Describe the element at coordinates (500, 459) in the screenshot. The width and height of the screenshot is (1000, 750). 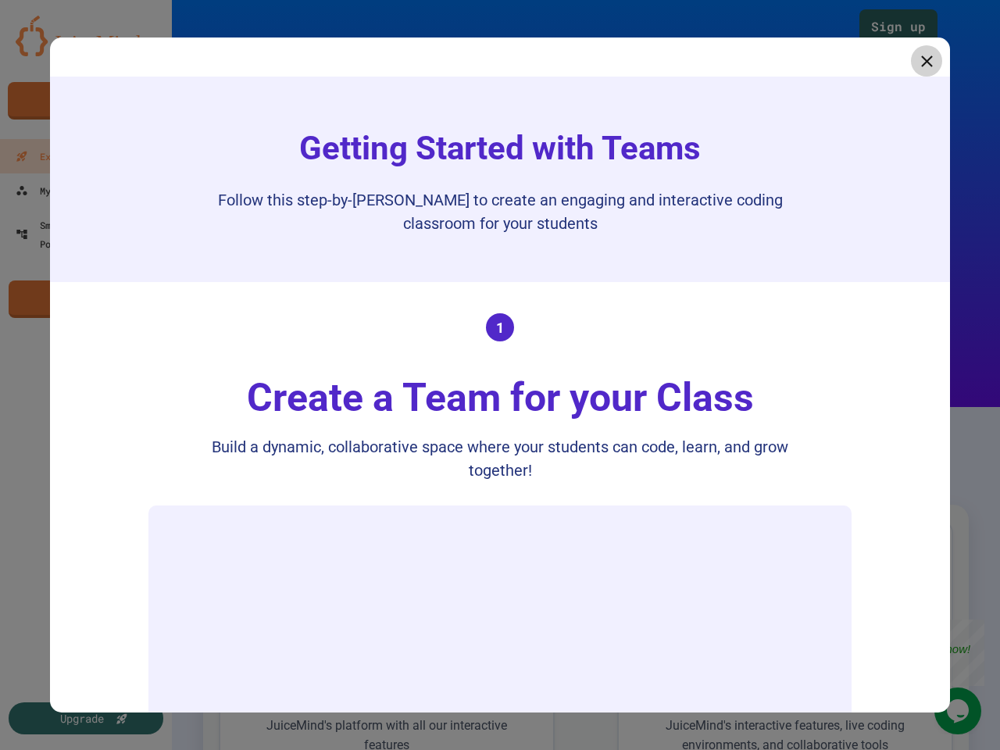
I see `div: Build a dynamic, collaborative space where your students can code, learn, and grow together!` at that location.